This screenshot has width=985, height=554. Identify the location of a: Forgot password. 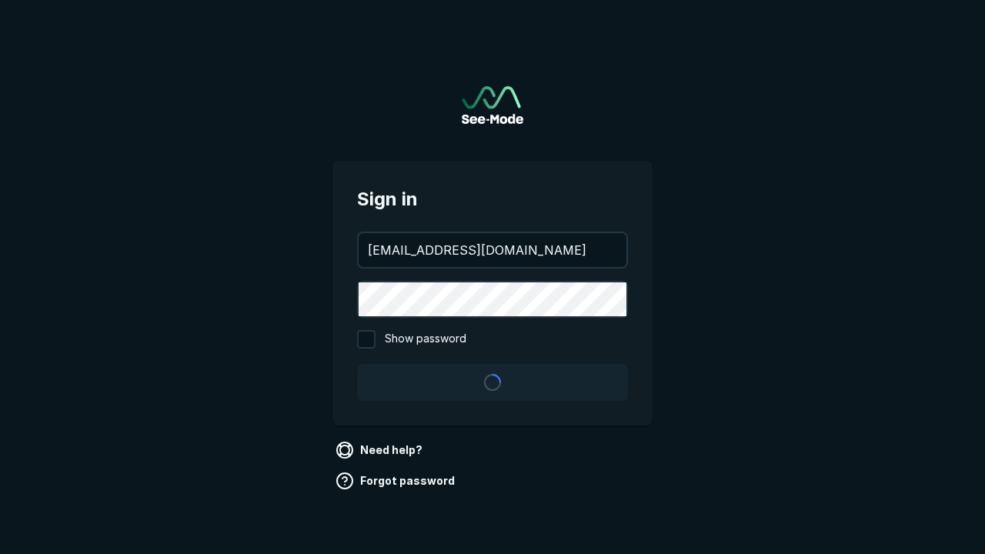
(396, 481).